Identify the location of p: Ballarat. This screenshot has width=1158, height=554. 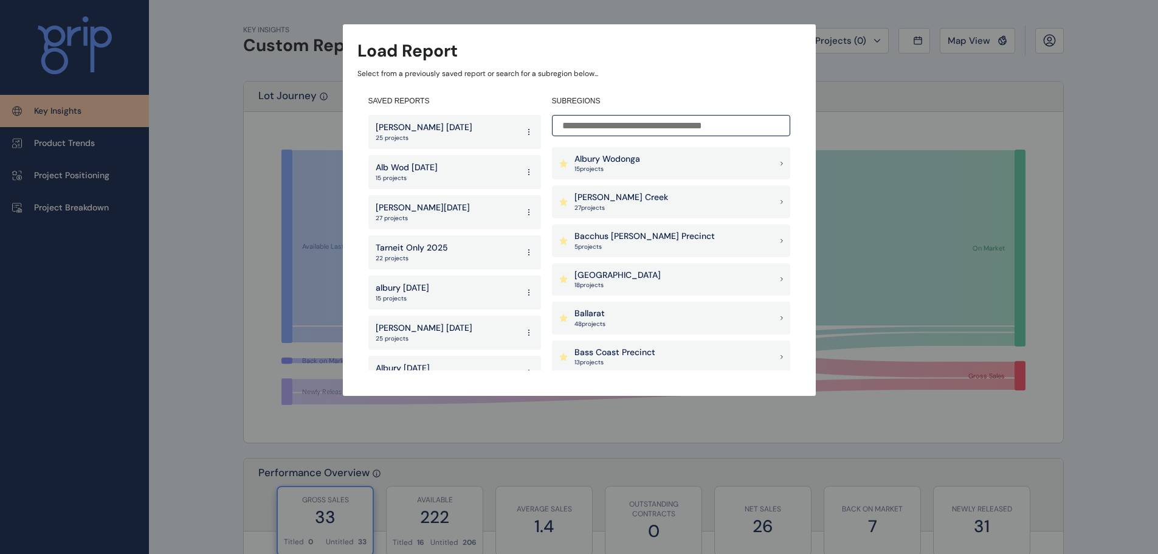
(590, 314).